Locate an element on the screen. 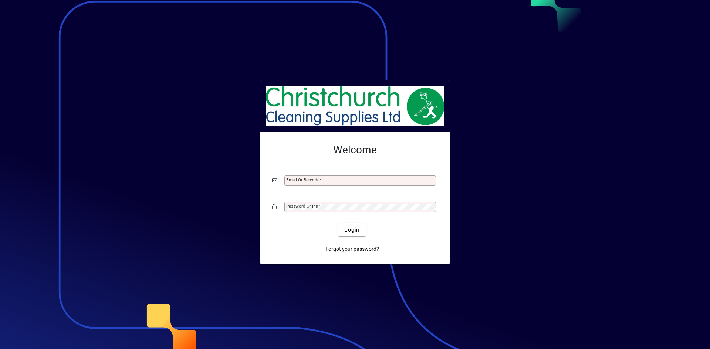  h2: Welcome is located at coordinates (355, 150).